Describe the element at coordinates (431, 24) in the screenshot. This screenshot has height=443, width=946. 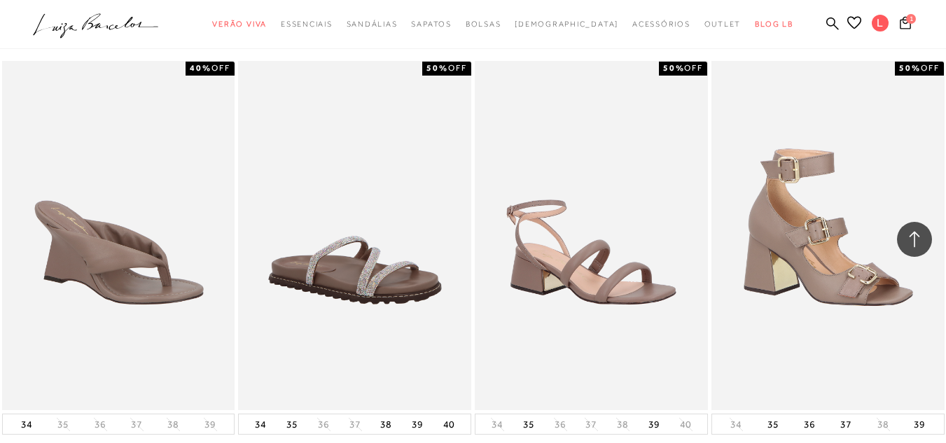
I see `span: Sapatos` at that location.